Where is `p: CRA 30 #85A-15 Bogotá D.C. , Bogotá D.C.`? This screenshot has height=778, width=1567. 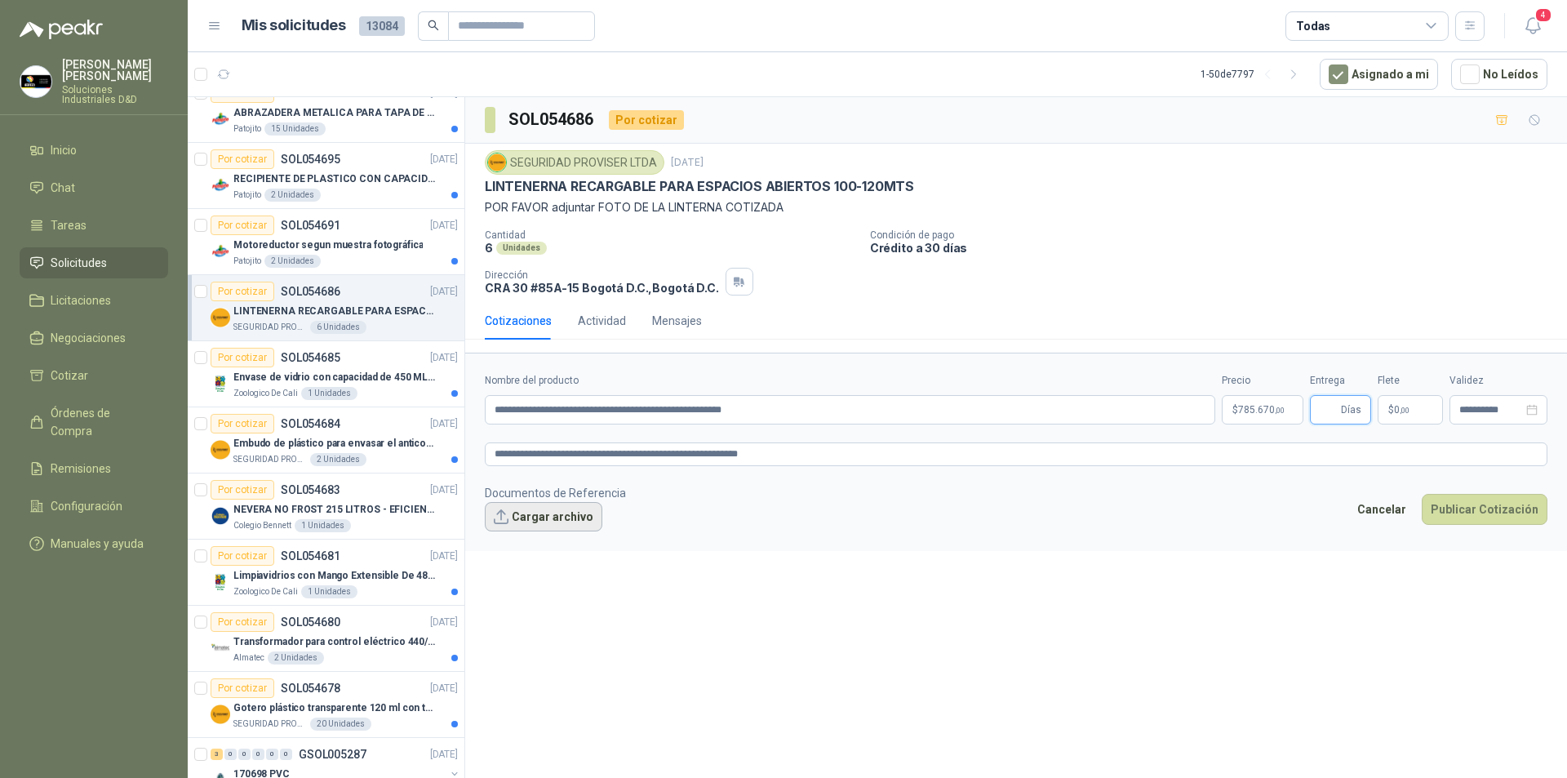 p: CRA 30 #85A-15 Bogotá D.C. , Bogotá D.C. is located at coordinates (601, 287).